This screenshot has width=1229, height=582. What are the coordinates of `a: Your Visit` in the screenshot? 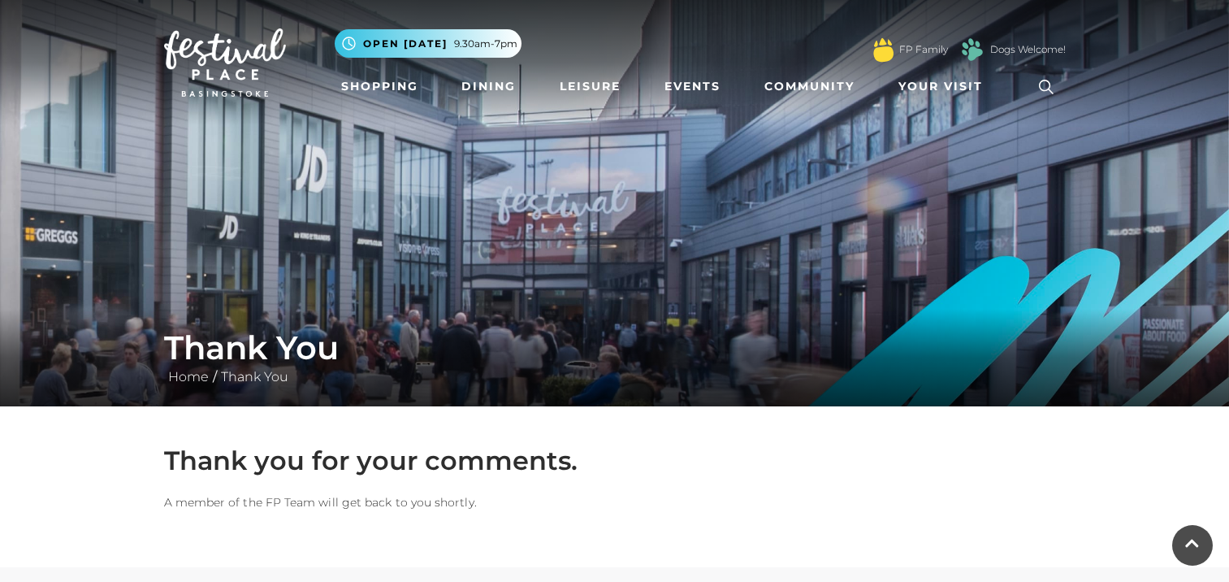 It's located at (945, 86).